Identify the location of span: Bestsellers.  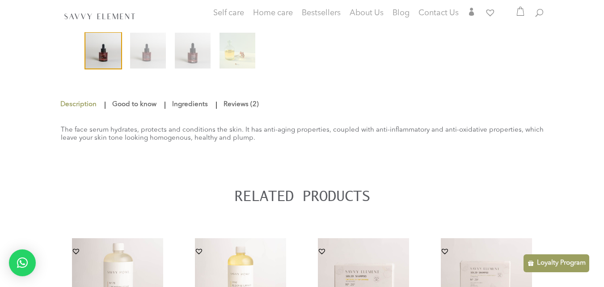
(321, 13).